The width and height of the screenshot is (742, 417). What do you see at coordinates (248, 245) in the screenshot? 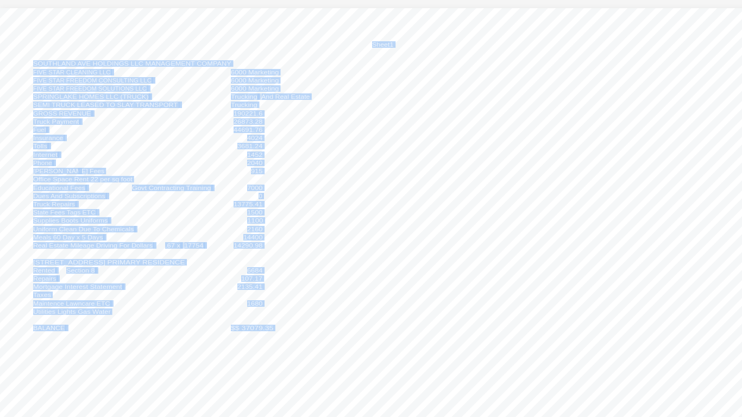
I see `span: 14290.98` at bounding box center [248, 245].